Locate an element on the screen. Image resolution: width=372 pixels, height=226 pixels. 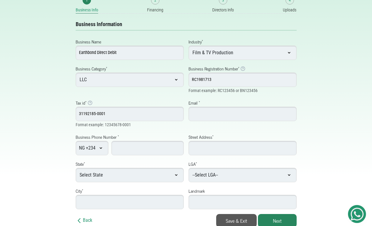
small: Business Registration Number is located at coordinates (213, 68).